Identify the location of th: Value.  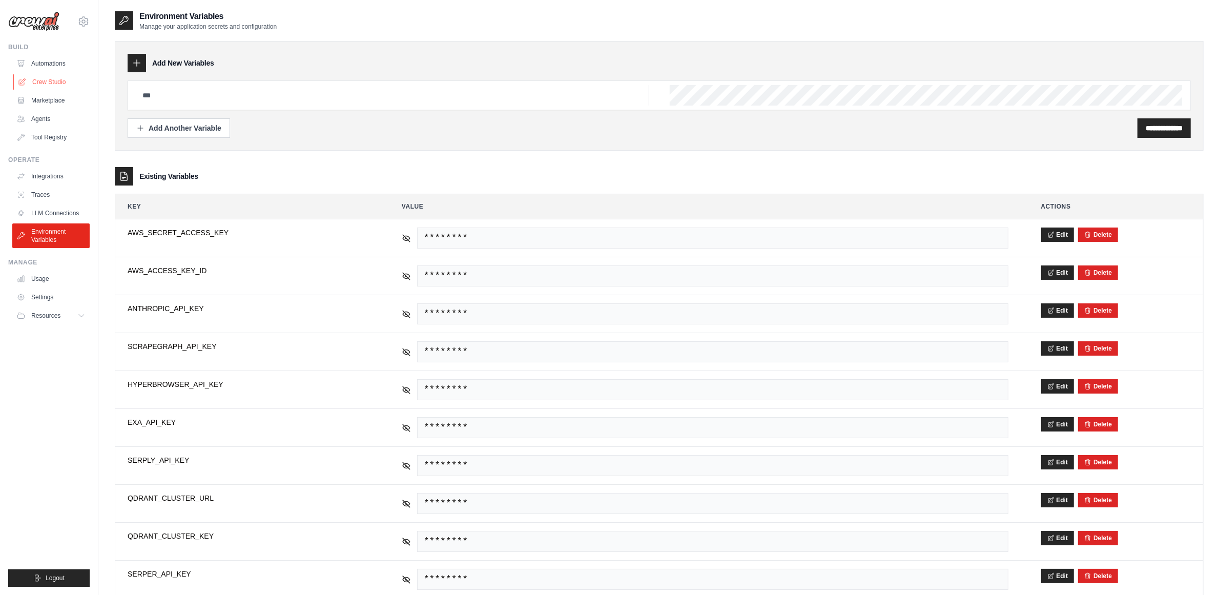
(705, 206).